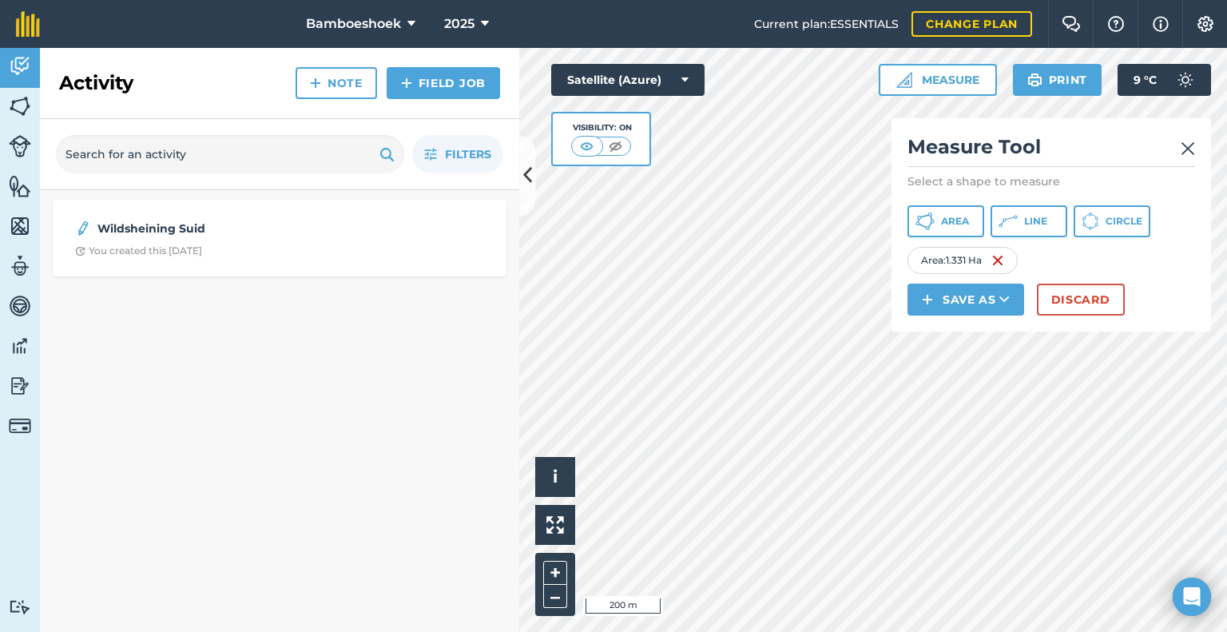 The image size is (1227, 632). I want to click on span: Circle, so click(1124, 221).